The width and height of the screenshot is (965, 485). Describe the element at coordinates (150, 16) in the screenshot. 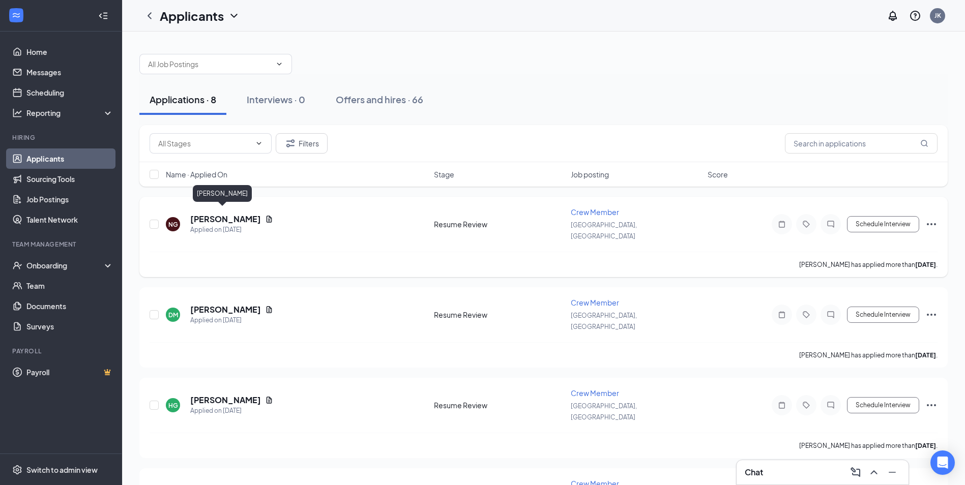

I see `svg: ChevronLeft` at that location.